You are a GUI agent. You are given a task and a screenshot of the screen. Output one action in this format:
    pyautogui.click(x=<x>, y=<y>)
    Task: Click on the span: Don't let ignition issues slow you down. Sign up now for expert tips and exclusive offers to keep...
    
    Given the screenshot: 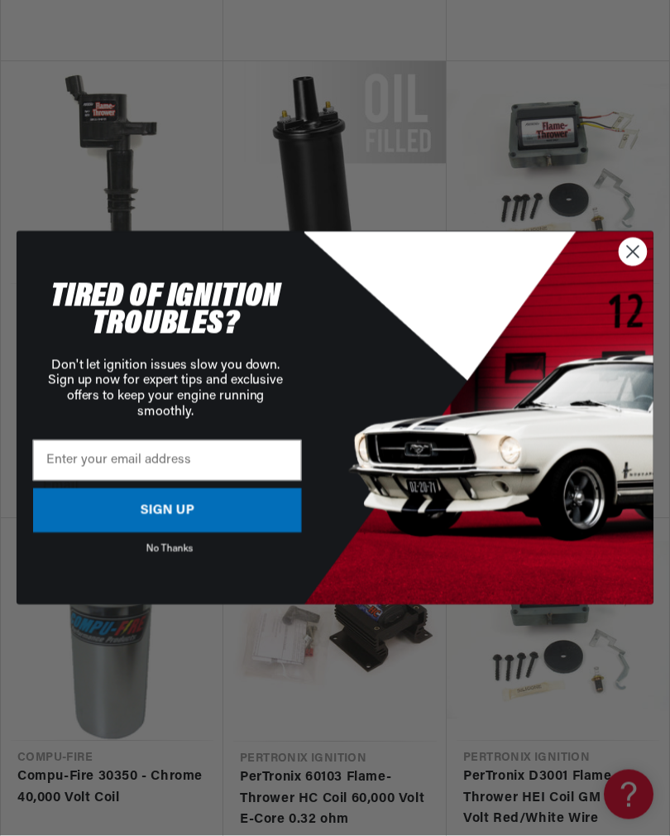 What is the action you would take?
    pyautogui.click(x=166, y=388)
    